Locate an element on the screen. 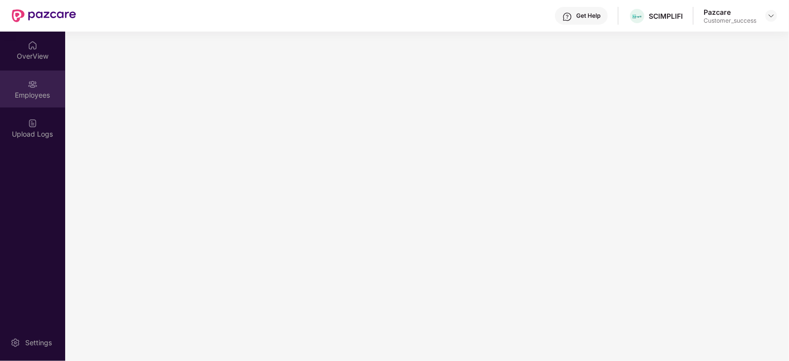 This screenshot has height=361, width=789. div: Settings is located at coordinates (39, 343).